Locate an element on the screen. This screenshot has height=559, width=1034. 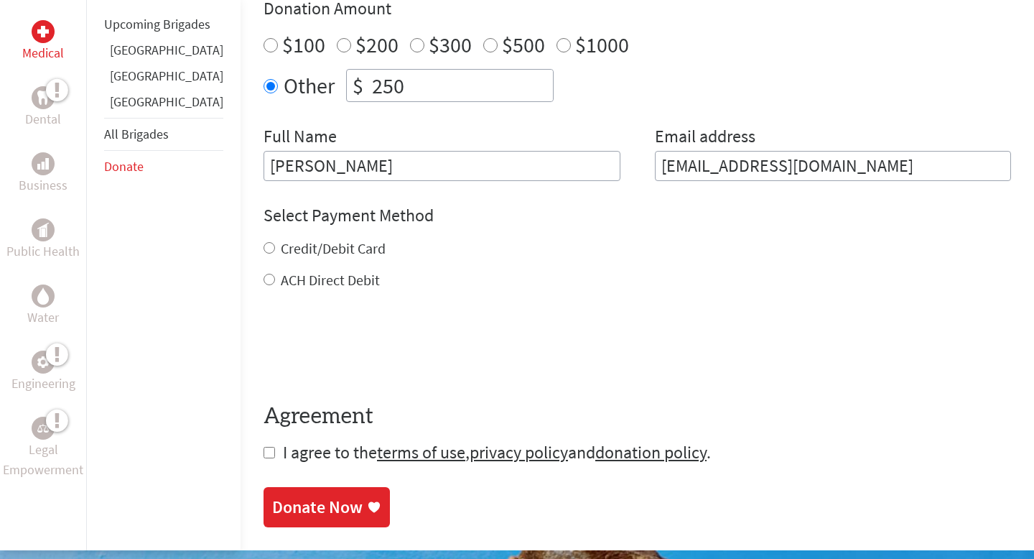
a: MedicalMedical is located at coordinates (43, 42).